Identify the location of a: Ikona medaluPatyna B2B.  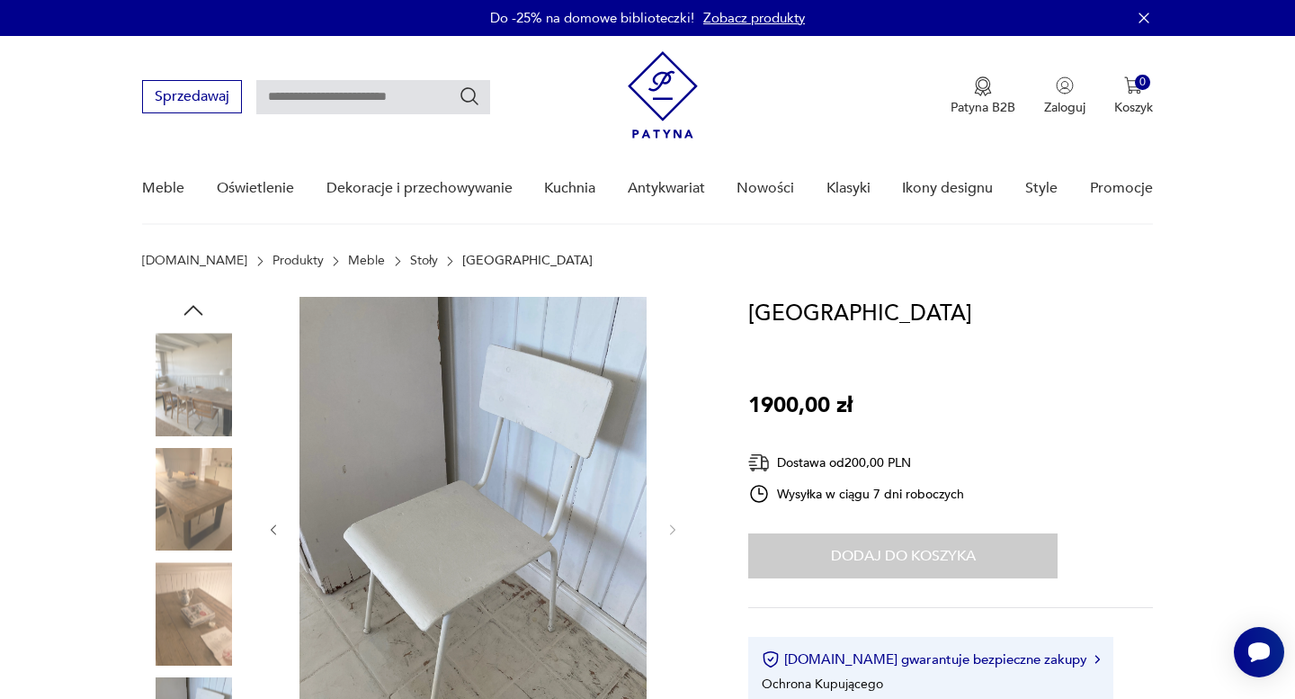
(983, 96).